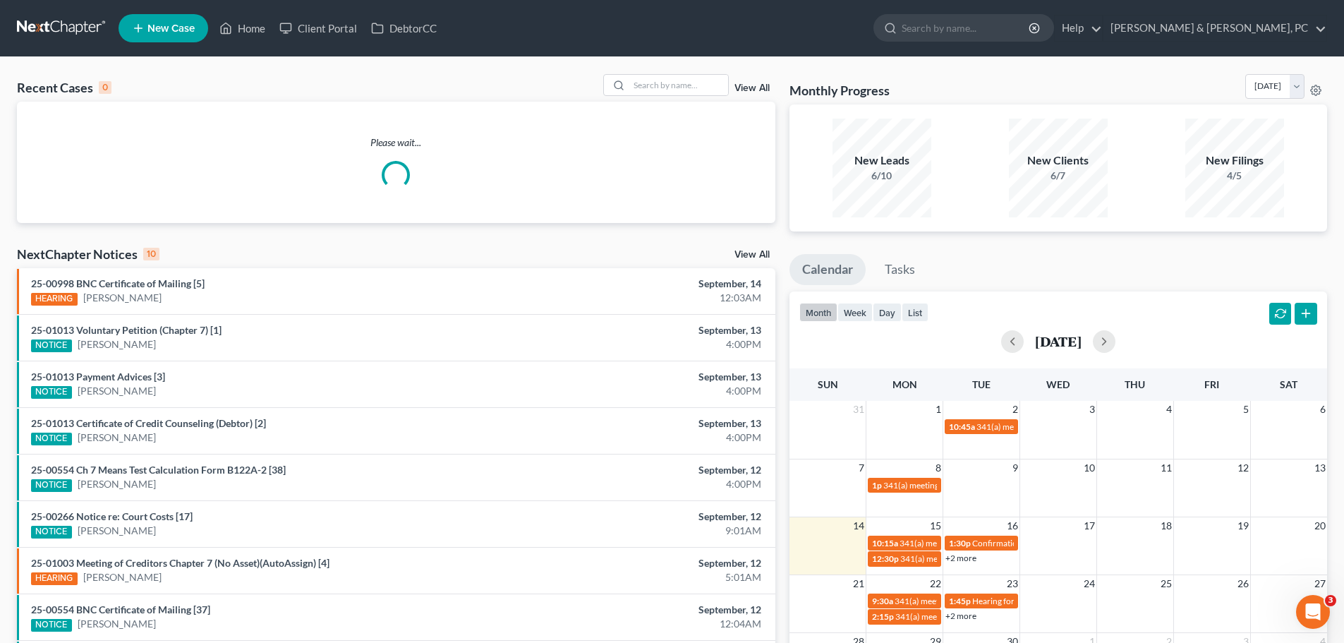 The height and width of the screenshot is (643, 1344). I want to click on span: 2:15p, so click(882, 616).